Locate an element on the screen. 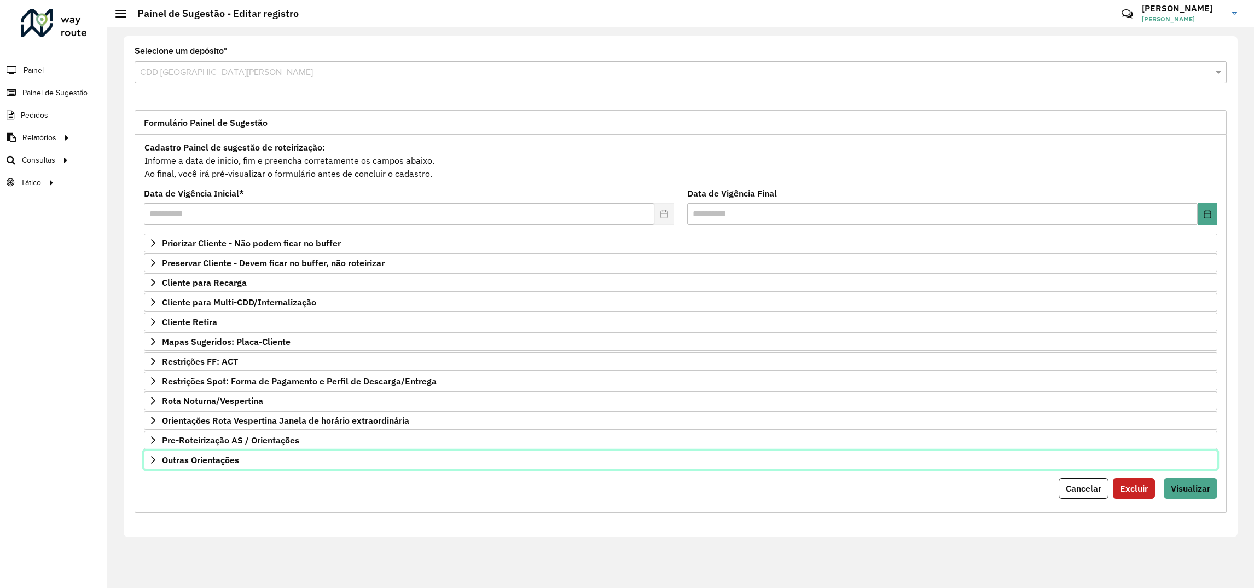 The image size is (1254, 588). span: Mapas Sugeridos: Placa-Cliente is located at coordinates (226, 341).